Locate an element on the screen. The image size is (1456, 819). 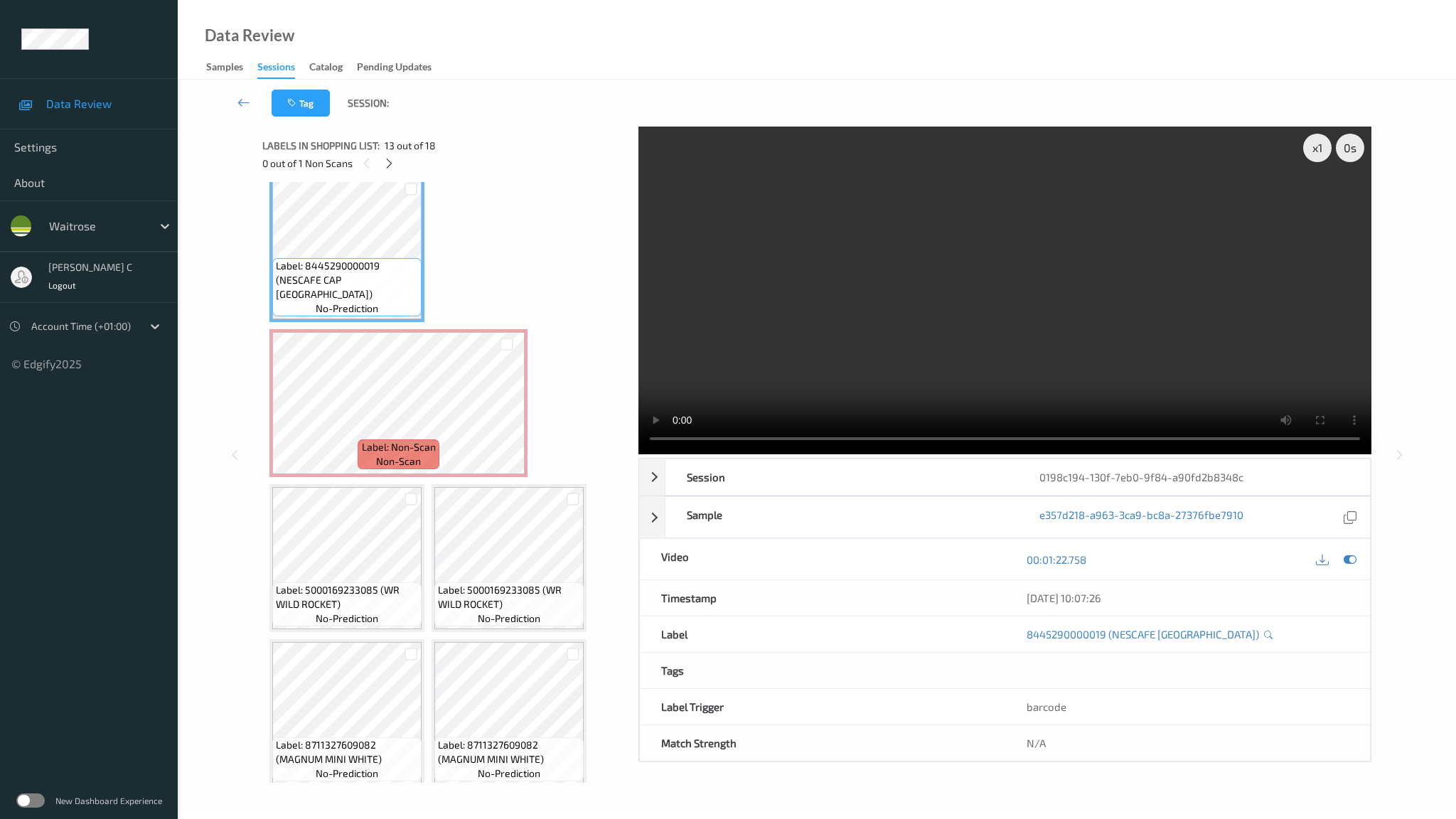
div: barcode is located at coordinates (1187, 707).